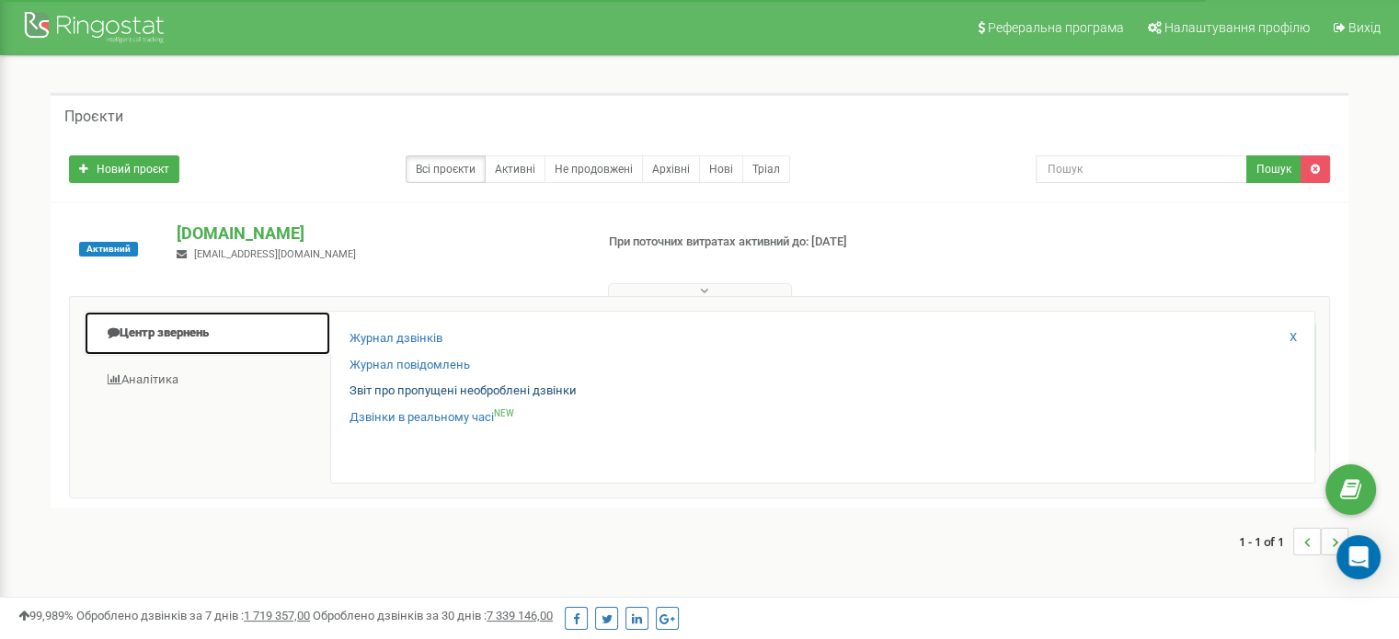 The height and width of the screenshot is (639, 1399). I want to click on span: Активний, so click(109, 249).